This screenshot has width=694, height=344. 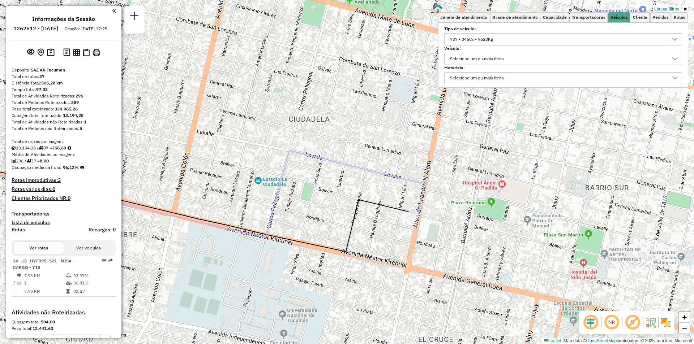 What do you see at coordinates (14, 148) in the screenshot?
I see `i: Cubagem total roteirizado` at bounding box center [14, 148].